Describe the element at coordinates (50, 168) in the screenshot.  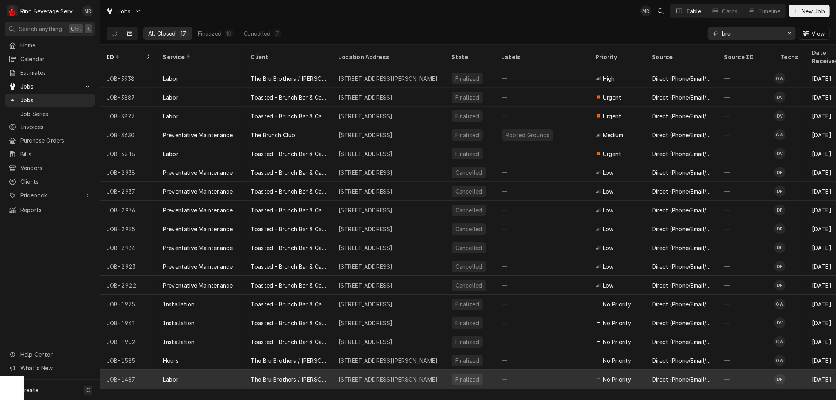
I see `a: Vendors` at that location.